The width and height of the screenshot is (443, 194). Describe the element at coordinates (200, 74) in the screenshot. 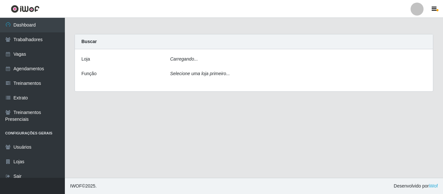

I see `i: Selecione uma loja primeiro...` at that location.